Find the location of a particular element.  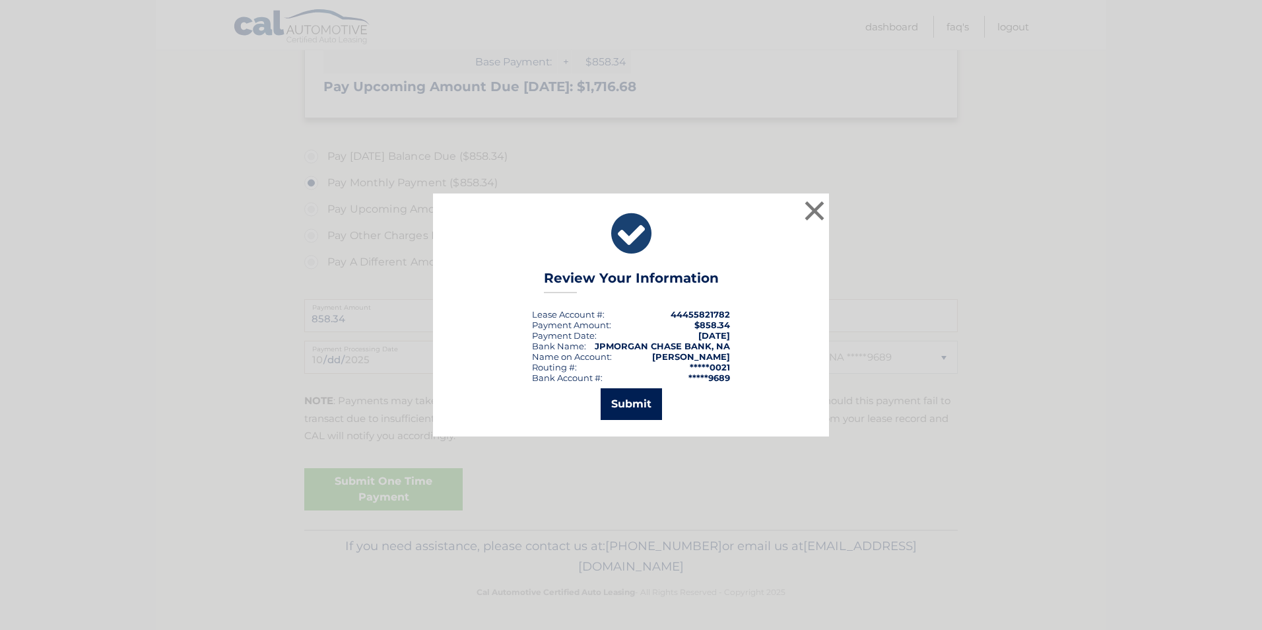

strong: JPMORGAN CHASE BANK, NA is located at coordinates (662, 346).